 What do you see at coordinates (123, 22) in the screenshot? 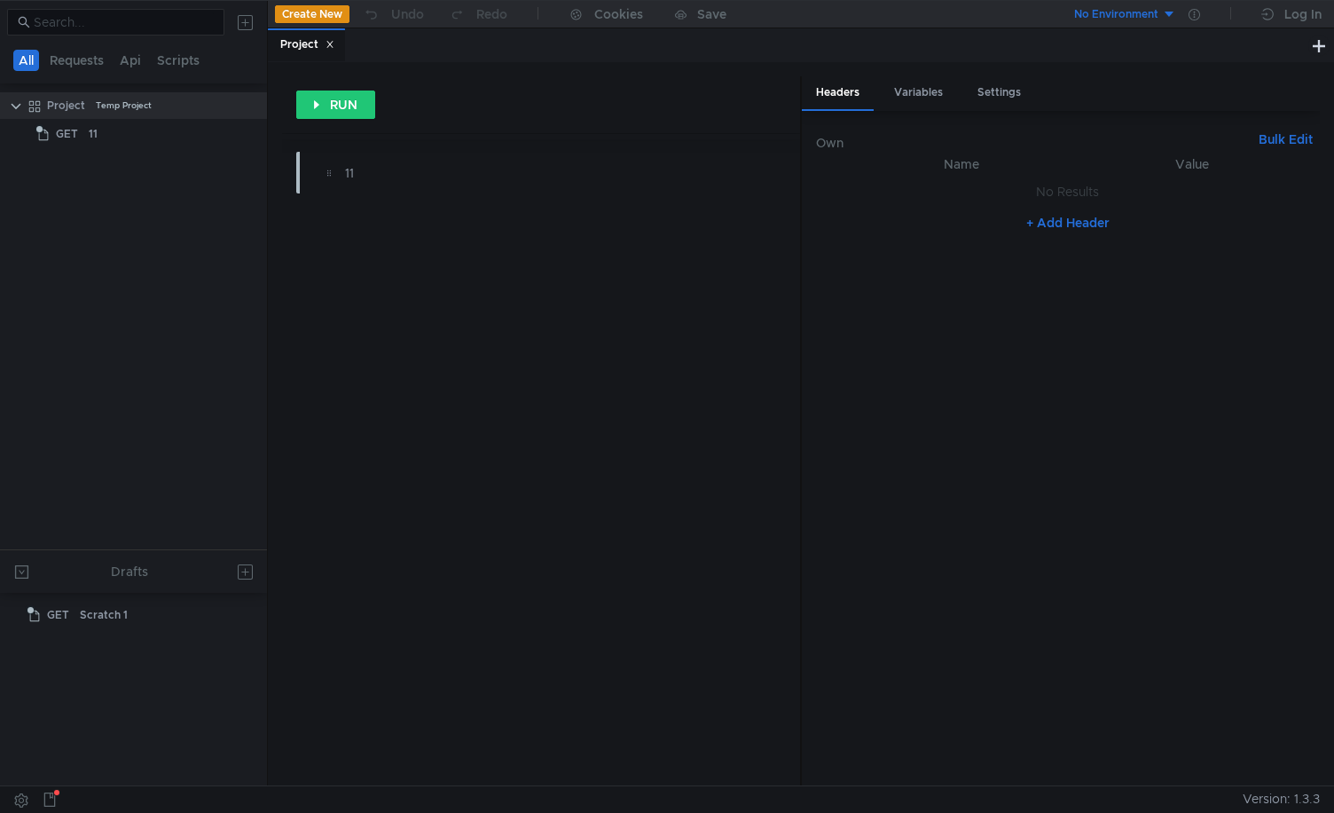
I see `input: Search...` at bounding box center [123, 22].